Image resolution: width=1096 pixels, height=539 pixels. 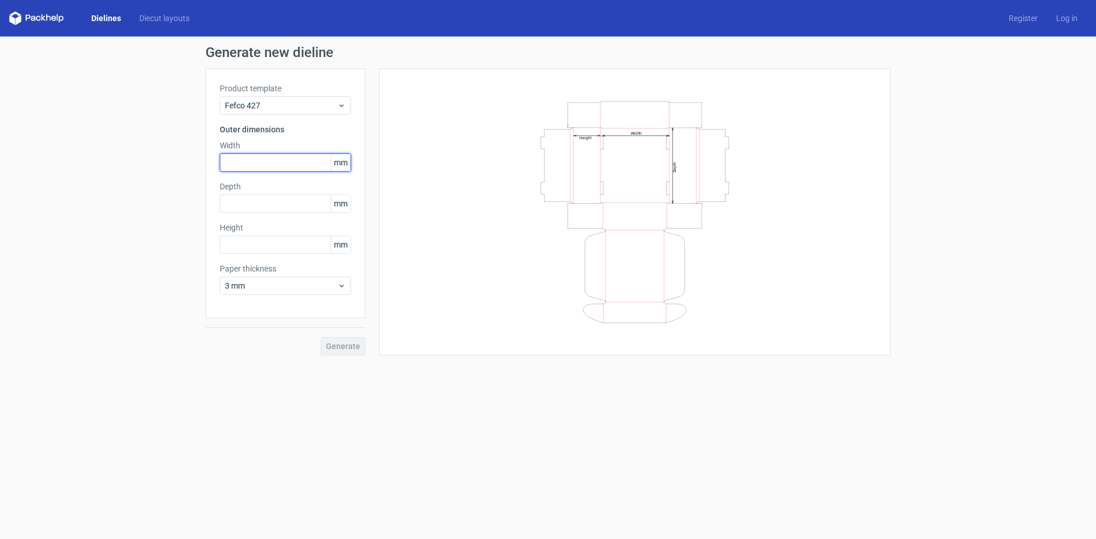 I want to click on span: Fefco 427, so click(x=281, y=106).